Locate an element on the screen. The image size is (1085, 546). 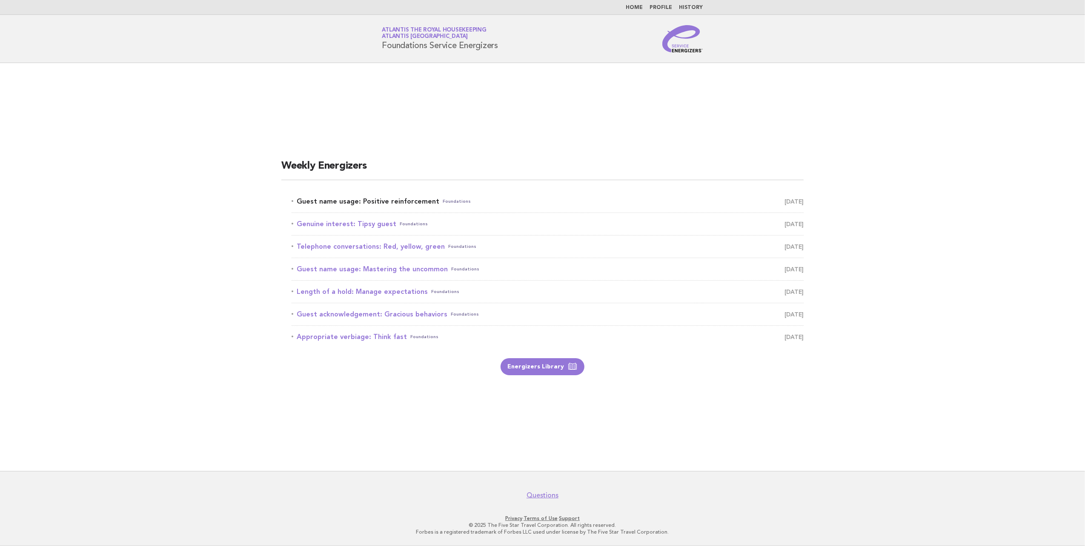
a: Energizers Library is located at coordinates (543, 367).